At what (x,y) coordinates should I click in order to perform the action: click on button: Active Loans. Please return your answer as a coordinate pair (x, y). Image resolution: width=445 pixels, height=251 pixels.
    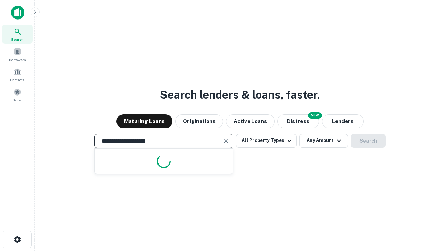
    Looking at the image, I should click on (251, 121).